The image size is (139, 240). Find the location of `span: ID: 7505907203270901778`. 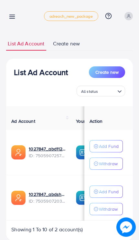

span: ID: 7505907203270901778 is located at coordinates (47, 201).